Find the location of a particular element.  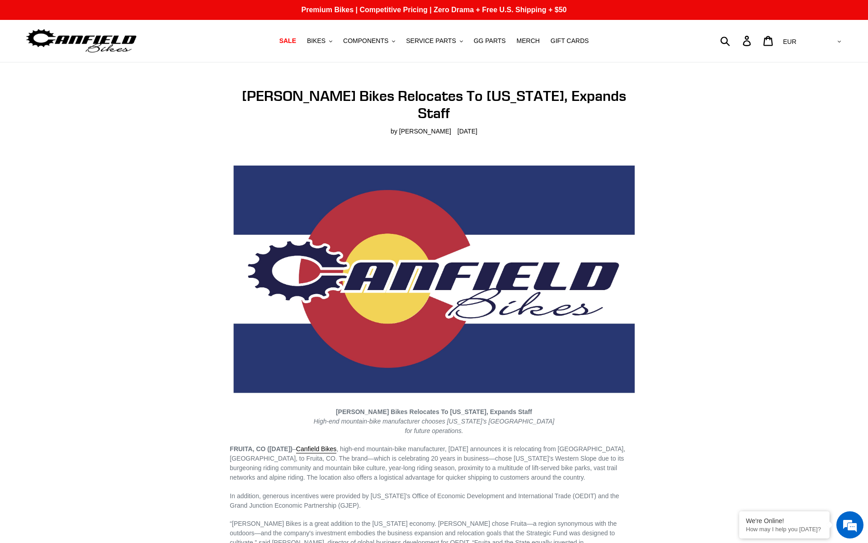

p: How may I help you today? is located at coordinates (785, 529).